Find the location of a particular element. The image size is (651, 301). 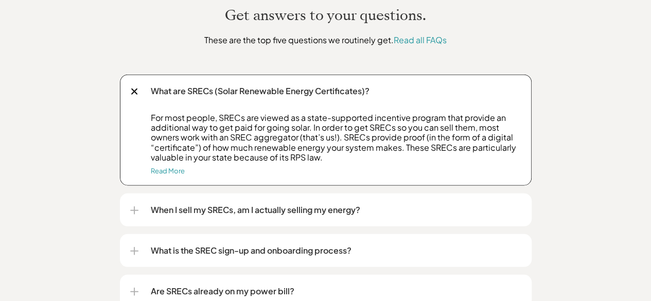

p: For most people, SRECs are viewed as a state-supported incentive program that provide an addition... is located at coordinates (336, 137).